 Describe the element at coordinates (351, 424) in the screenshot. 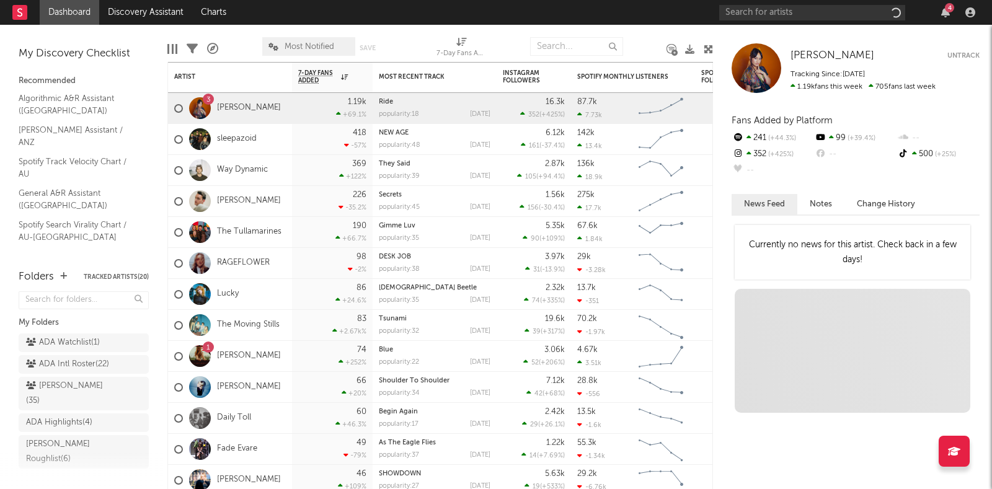

I see `div: +46.3 %` at that location.